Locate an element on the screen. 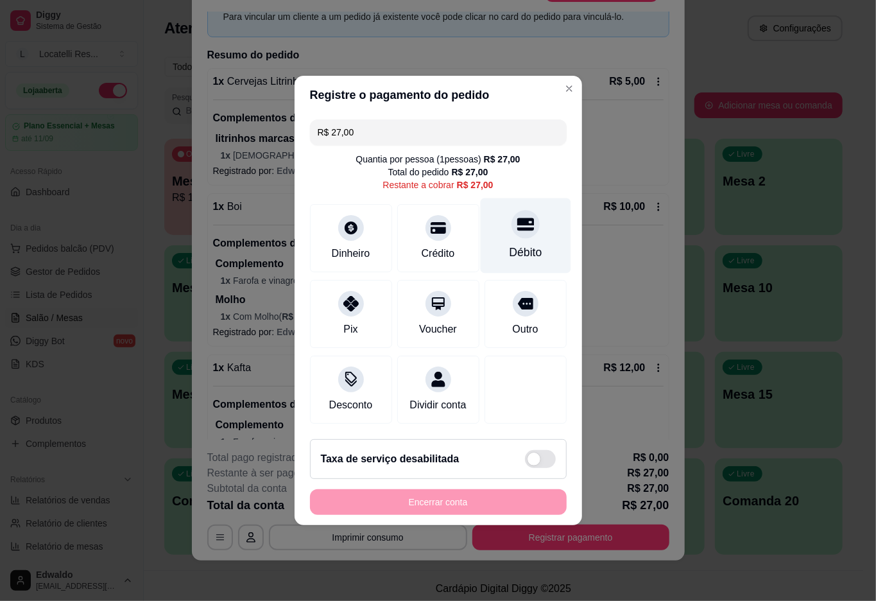 Image resolution: width=876 pixels, height=601 pixels. div: Dinheiro is located at coordinates (351, 254).